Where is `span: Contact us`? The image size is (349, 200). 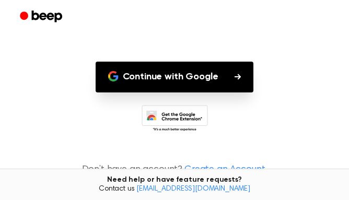
span: Contact us is located at coordinates (175, 190).